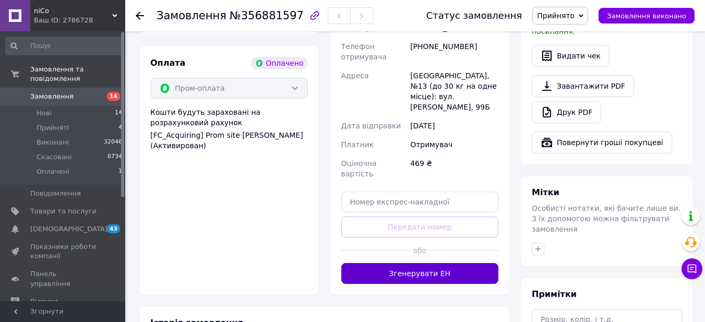 Image resolution: width=705 pixels, height=322 pixels. What do you see at coordinates (167, 63) in the screenshot?
I see `span: Оплата` at bounding box center [167, 63].